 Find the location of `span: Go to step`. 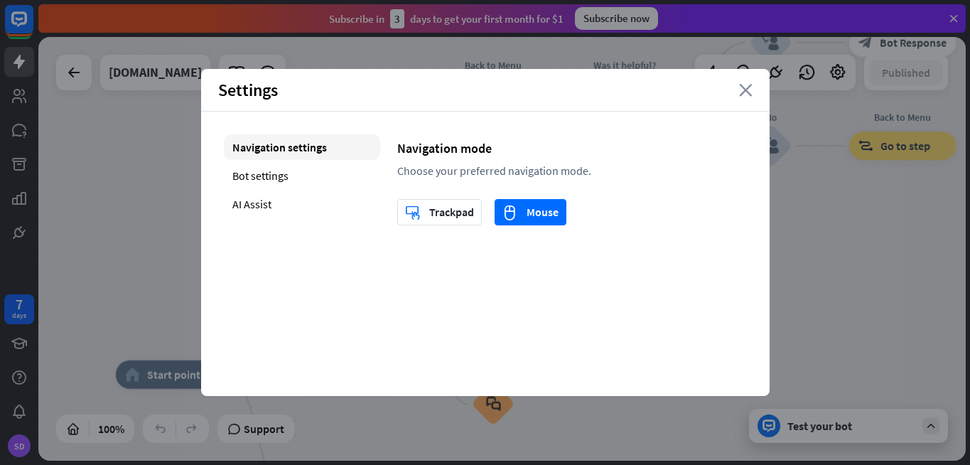

span: Go to step is located at coordinates (906, 146).